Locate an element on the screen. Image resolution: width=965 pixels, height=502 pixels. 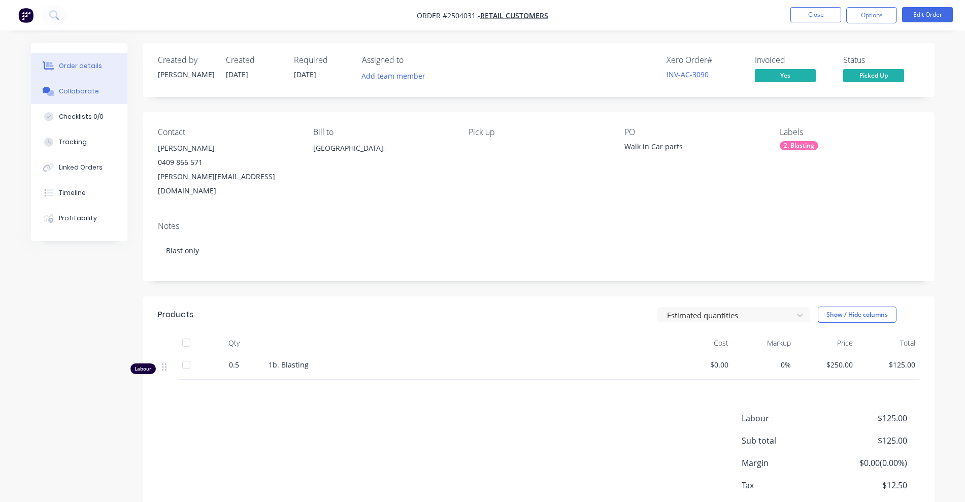
div: 2. Blasting is located at coordinates (799, 146).